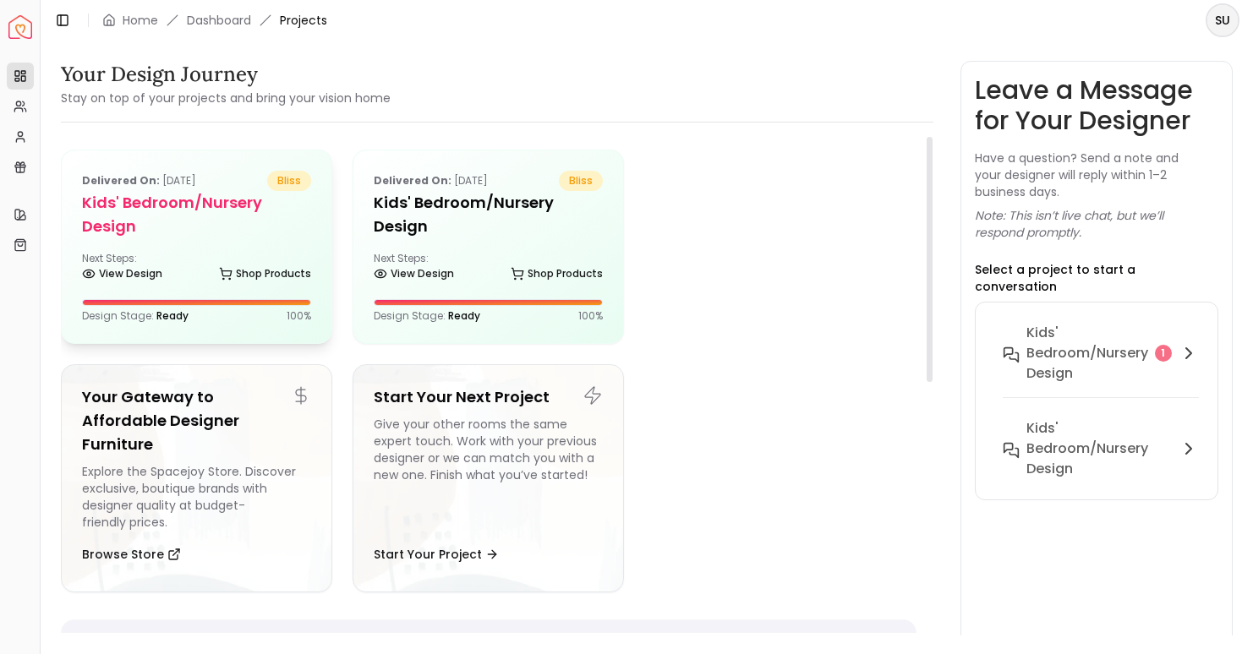  What do you see at coordinates (1096, 106) in the screenshot?
I see `h3: Leave a Message for Your Designer` at bounding box center [1096, 106].